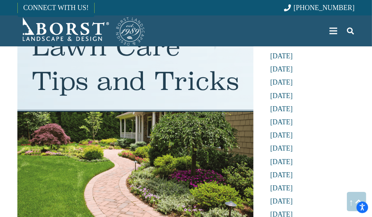 Image resolution: width=372 pixels, height=217 pixels. I want to click on a: Borst-Logo, so click(81, 31).